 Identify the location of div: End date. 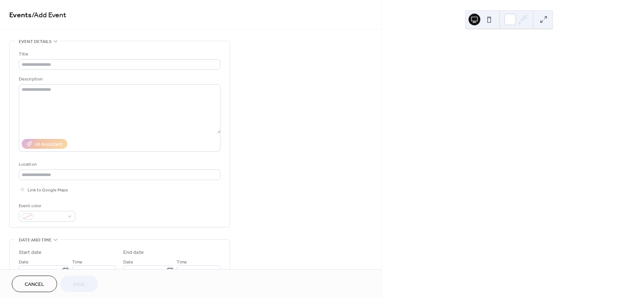
(134, 253).